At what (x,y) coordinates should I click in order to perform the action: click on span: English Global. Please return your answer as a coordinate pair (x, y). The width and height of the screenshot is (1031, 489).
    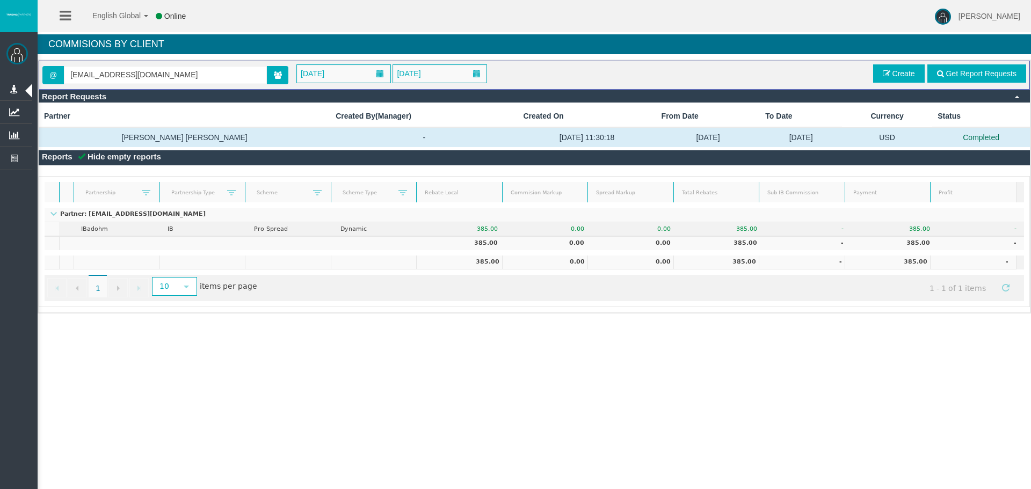
    Looking at the image, I should click on (110, 16).